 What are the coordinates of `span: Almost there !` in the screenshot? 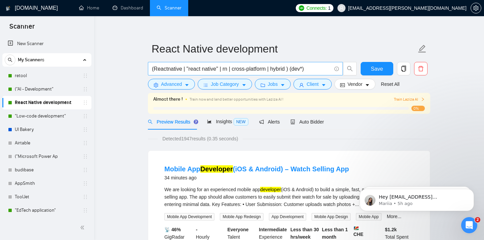 It's located at (168, 99).